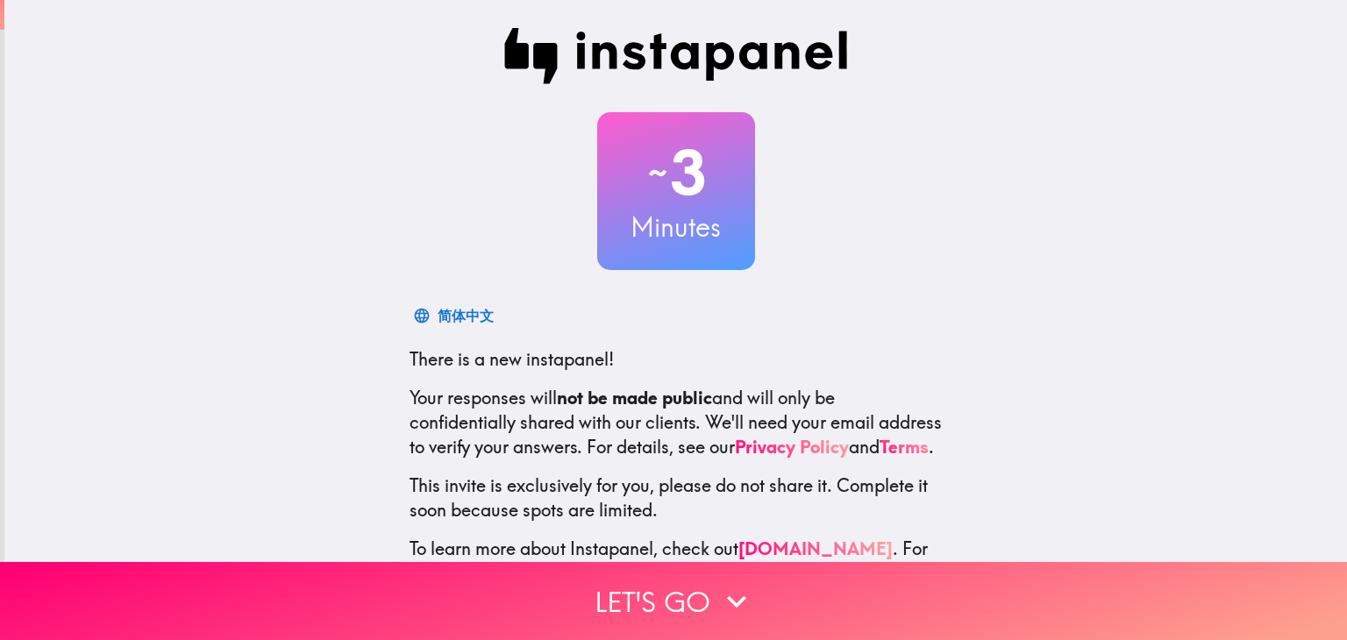  What do you see at coordinates (904, 446) in the screenshot?
I see `a: Terms` at bounding box center [904, 446].